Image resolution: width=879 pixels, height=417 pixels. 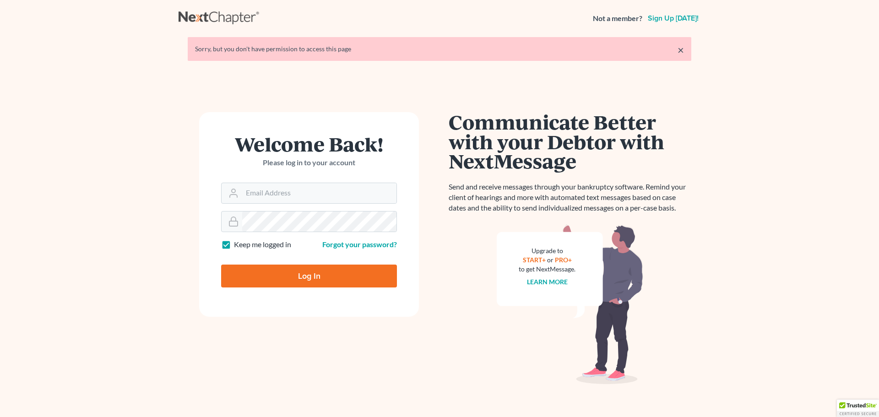 What do you see at coordinates (570, 305) in the screenshot?
I see `img: nextmessage_bg-59042aed3d76b12b5cd301f8e5b87938c9018125f34e5fa2b7a6b67550977c72.svg` at bounding box center [570, 305].